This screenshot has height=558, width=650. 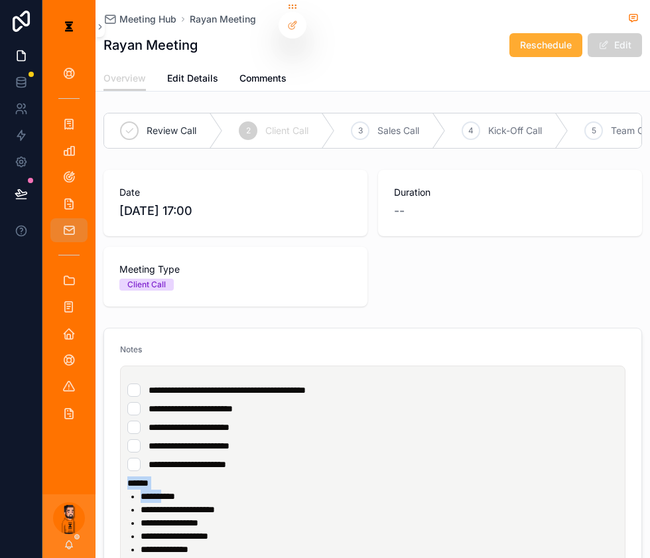 I want to click on span: Date, so click(x=236, y=192).